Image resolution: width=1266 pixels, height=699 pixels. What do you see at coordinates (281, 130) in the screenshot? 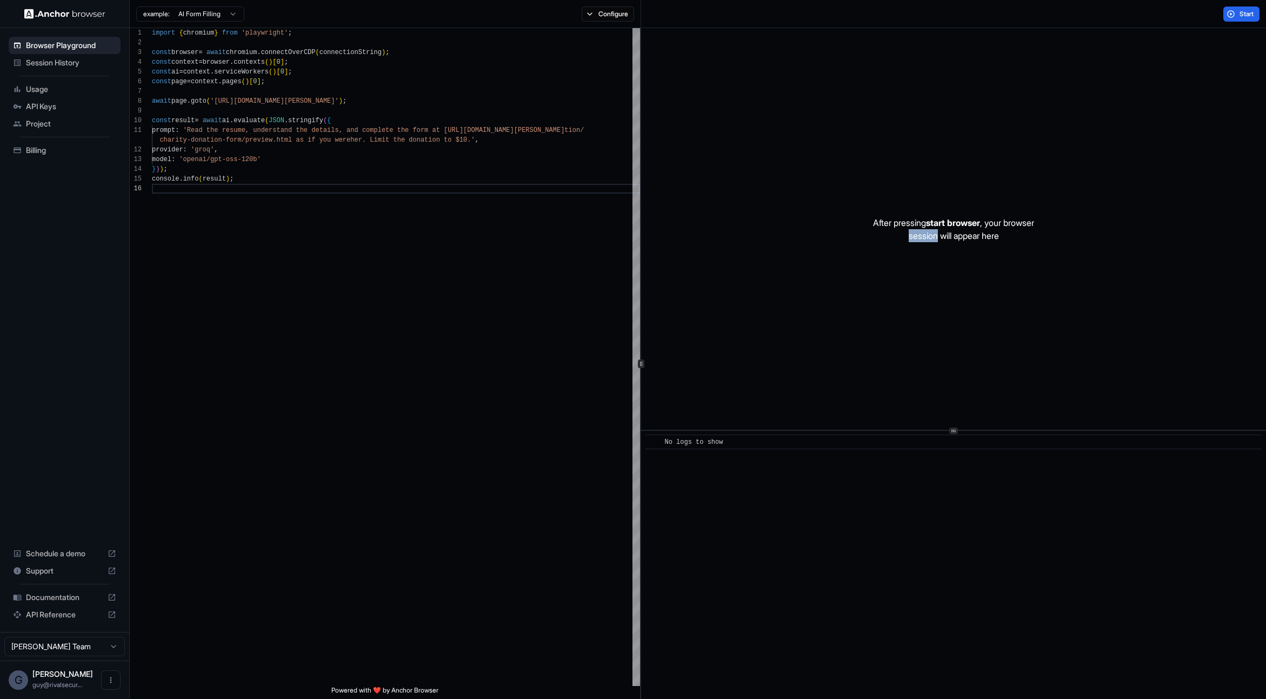
I see `span: 'Read the resume, understand the details, and comp` at bounding box center [281, 130].